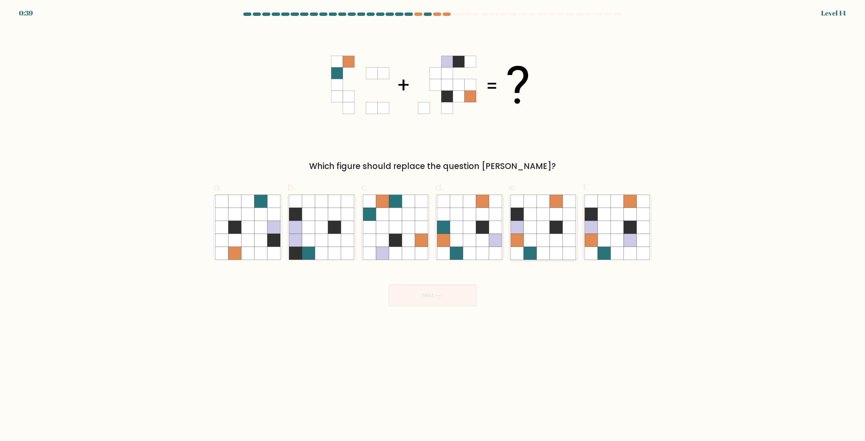 This screenshot has width=865, height=441. Describe the element at coordinates (833, 13) in the screenshot. I see `div: Level 14` at that location.